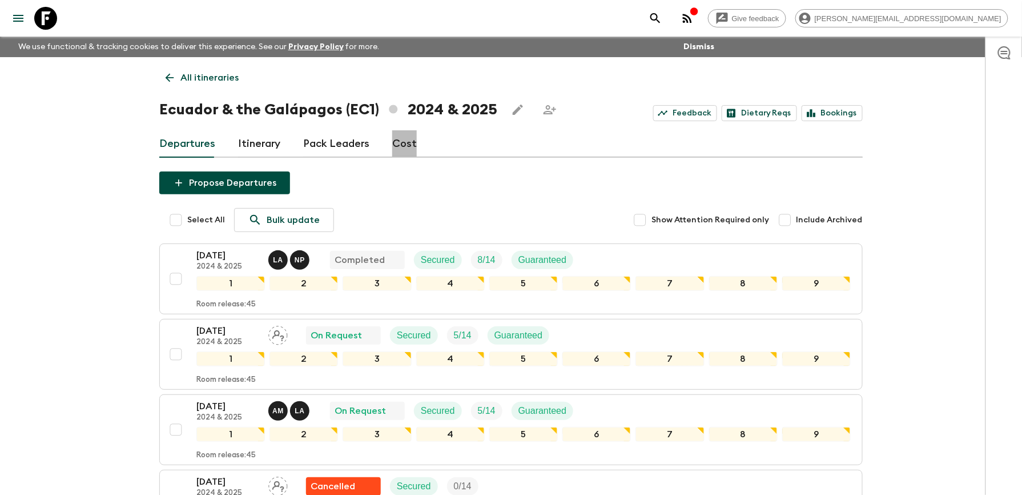  I want to click on p: A M, so click(278, 411).